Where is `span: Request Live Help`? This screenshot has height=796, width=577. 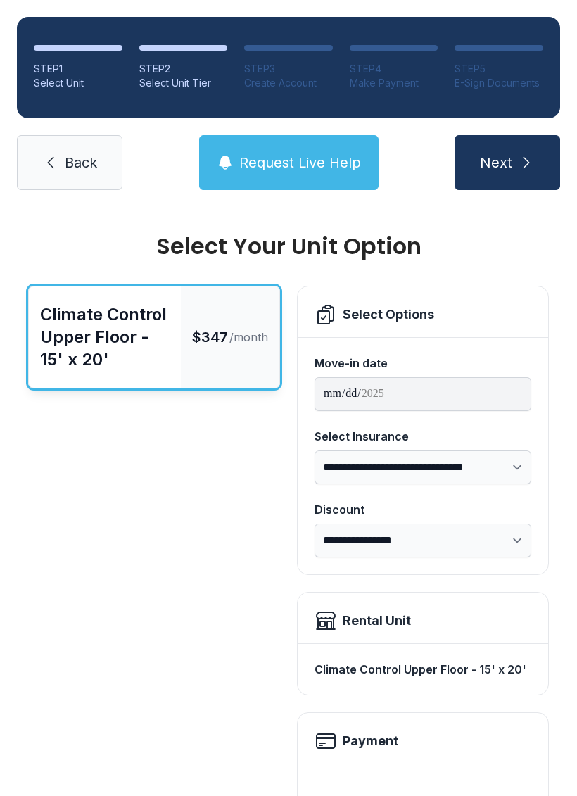 span: Request Live Help is located at coordinates (300, 163).